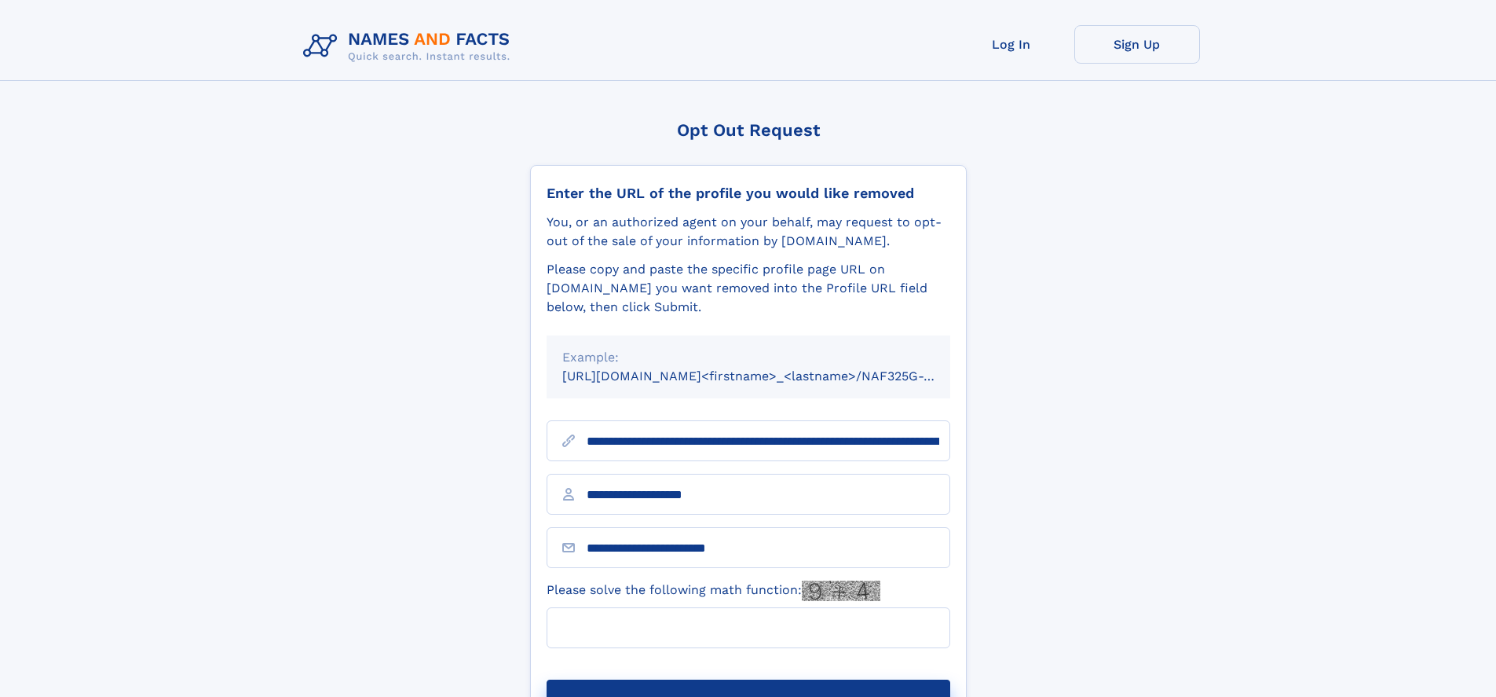  What do you see at coordinates (748, 232) in the screenshot?
I see `div: You, or an authorized agent on your behalf, may request to opt-out of the sale of your informatio...` at bounding box center [748, 232].